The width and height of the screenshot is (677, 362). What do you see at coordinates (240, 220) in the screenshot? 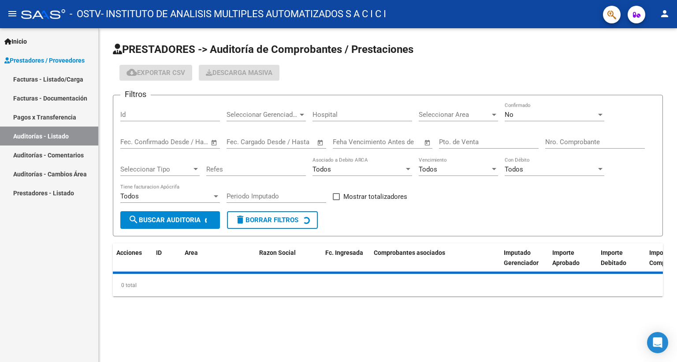
I see `mat-icon: delete` at bounding box center [240, 220].